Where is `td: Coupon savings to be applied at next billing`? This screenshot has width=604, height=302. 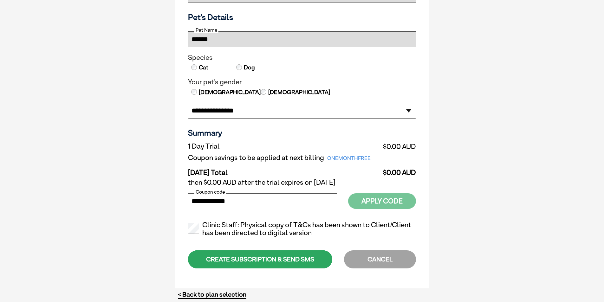
td: Coupon savings to be applied at next billing is located at coordinates (284, 158).